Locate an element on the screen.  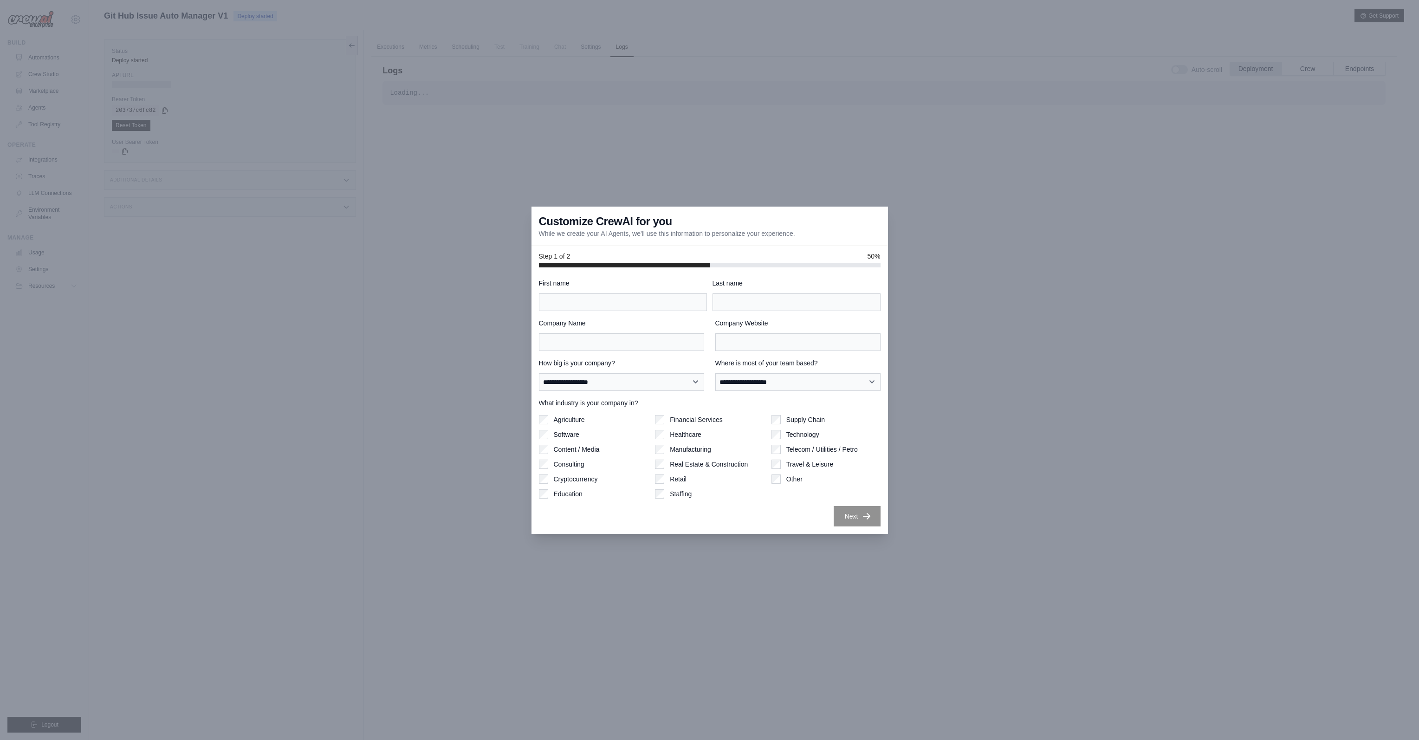
label: Company Name is located at coordinates (621, 323).